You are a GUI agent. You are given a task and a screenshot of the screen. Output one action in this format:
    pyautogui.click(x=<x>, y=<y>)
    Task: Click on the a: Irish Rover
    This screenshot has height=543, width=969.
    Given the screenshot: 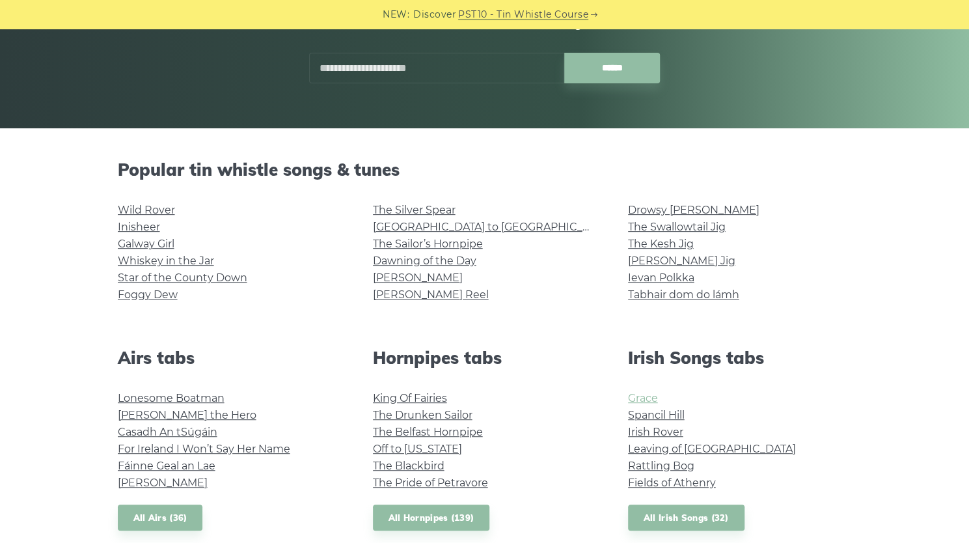 What is the action you would take?
    pyautogui.click(x=656, y=432)
    